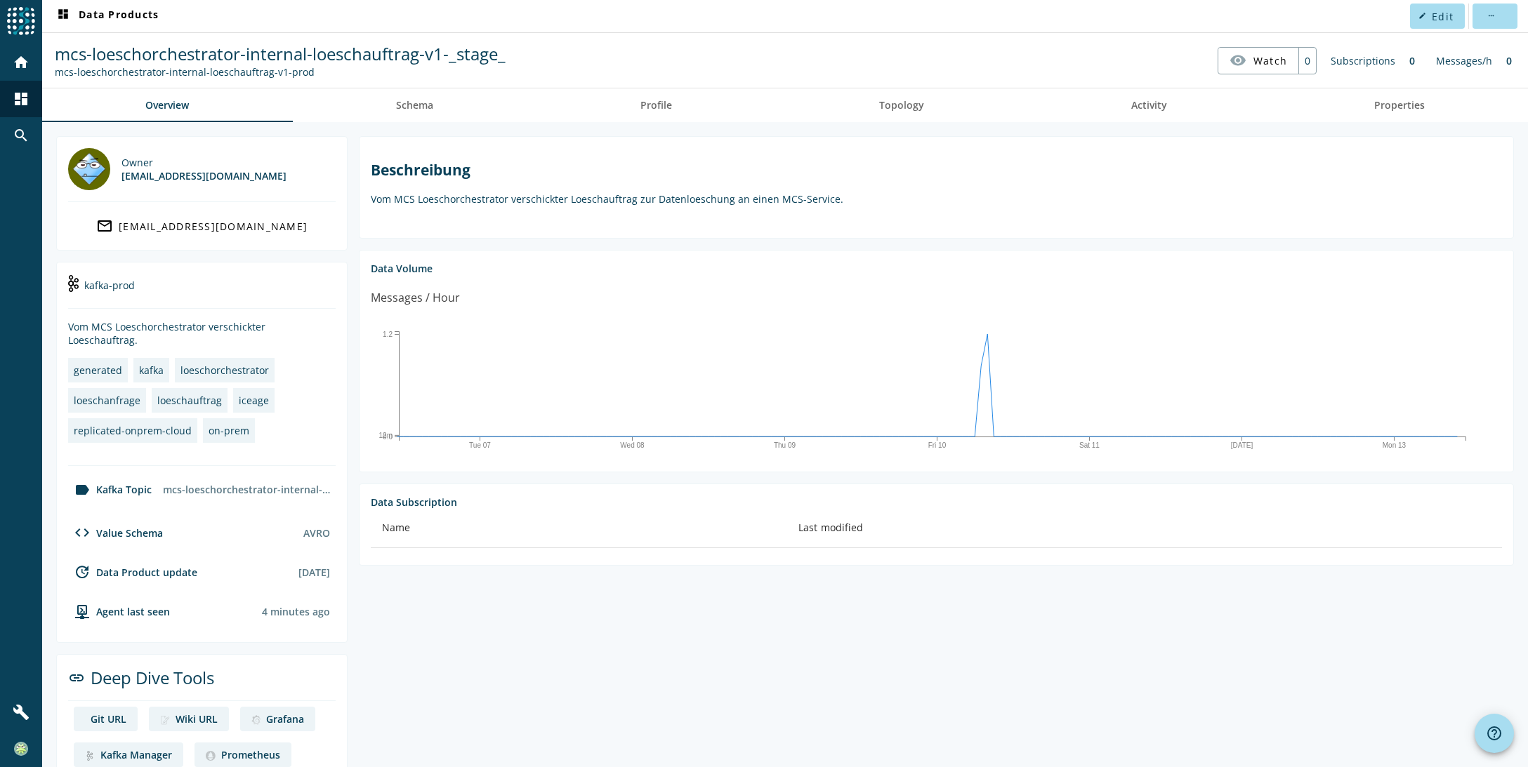 The height and width of the screenshot is (767, 1528). I want to click on div: loeschorchestrator, so click(225, 370).